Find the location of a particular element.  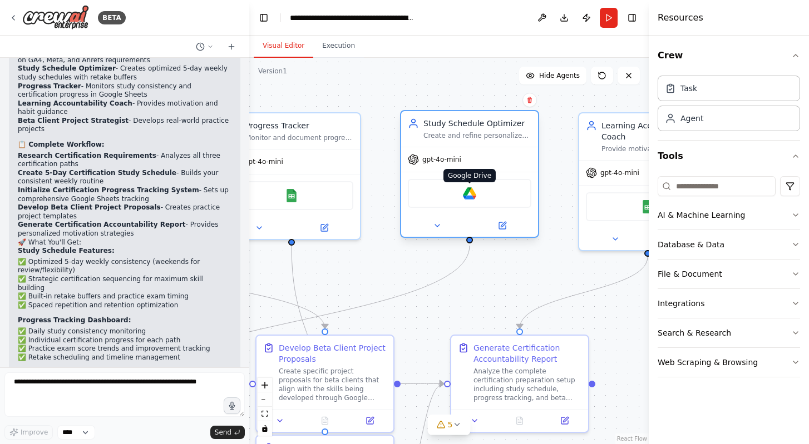

nav: breadcrumb is located at coordinates (352, 18).